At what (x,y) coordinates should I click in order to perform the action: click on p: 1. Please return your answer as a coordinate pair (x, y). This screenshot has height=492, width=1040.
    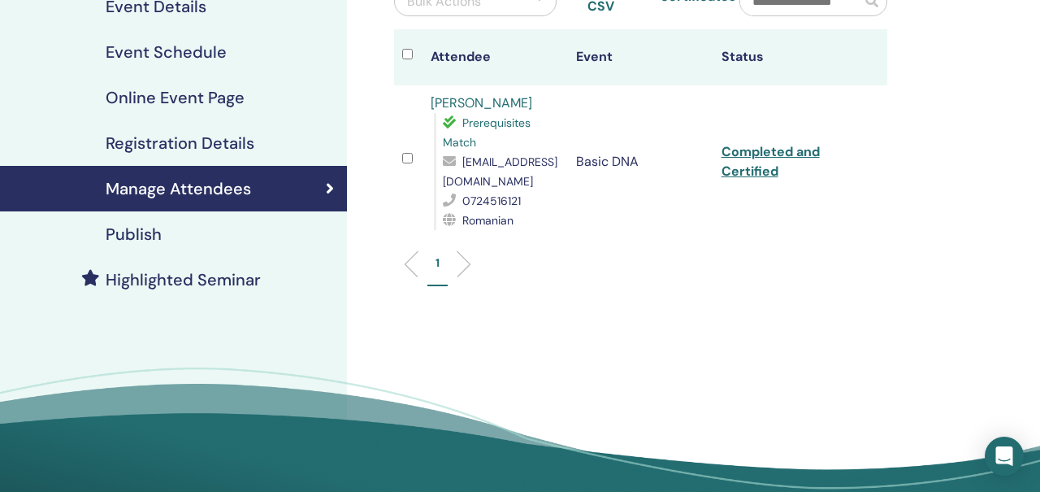
    Looking at the image, I should click on (437, 263).